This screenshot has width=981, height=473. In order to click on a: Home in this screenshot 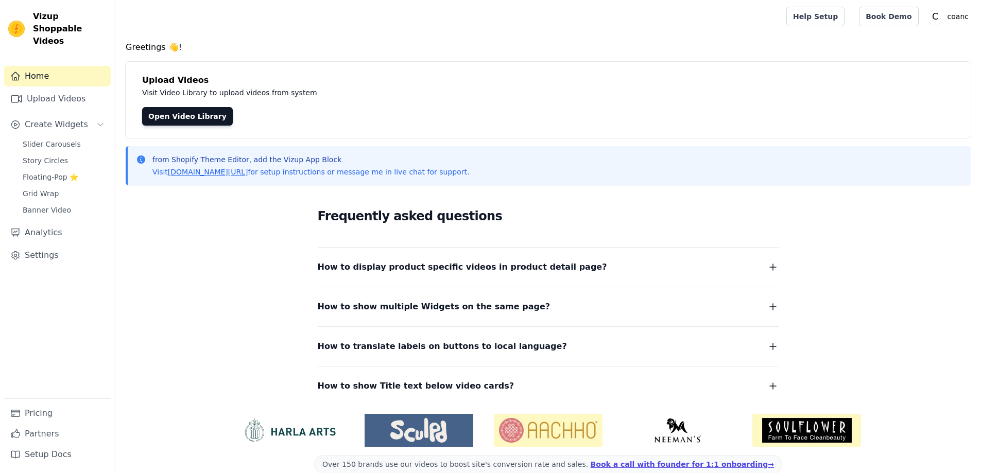, I will do `click(57, 76)`.